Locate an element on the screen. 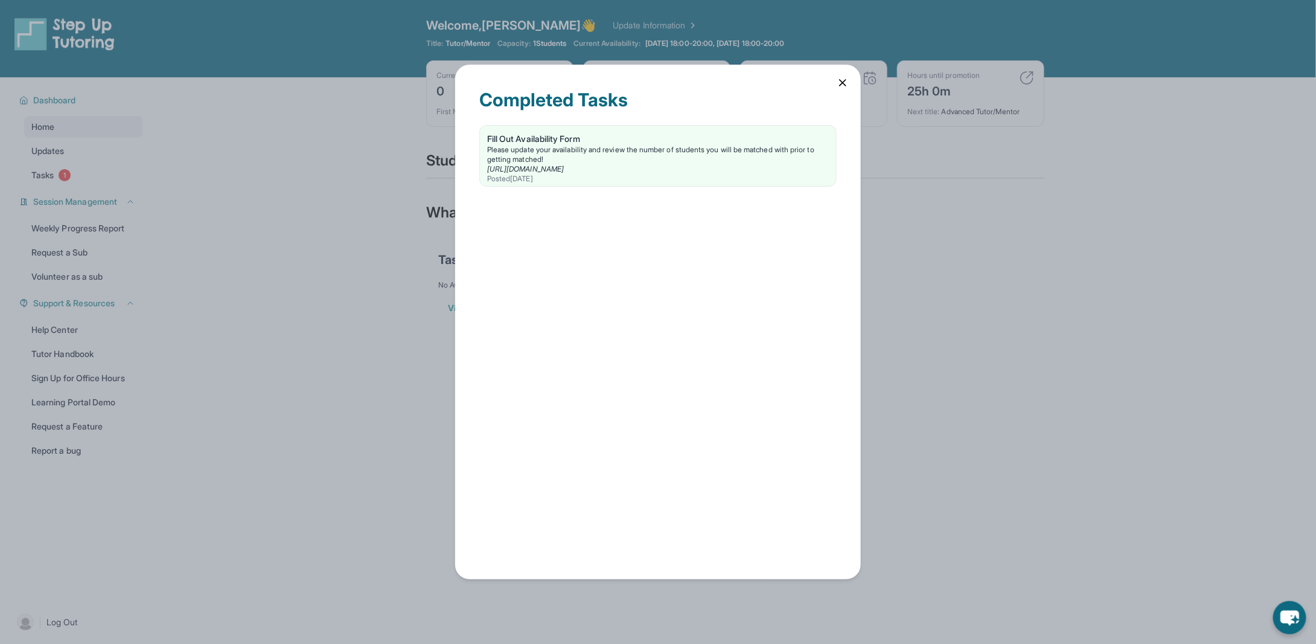 This screenshot has height=644, width=1316. button: chat-button is located at coordinates (1290, 617).